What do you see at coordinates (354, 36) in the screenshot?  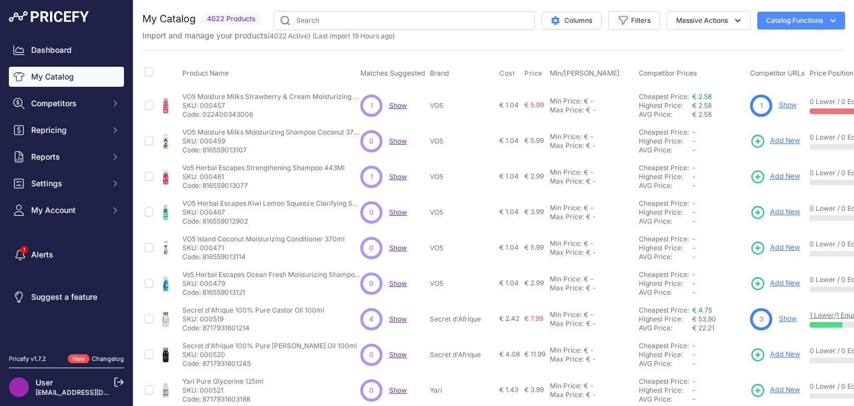 I see `span: (Last import 19 Hours ago)` at bounding box center [354, 36].